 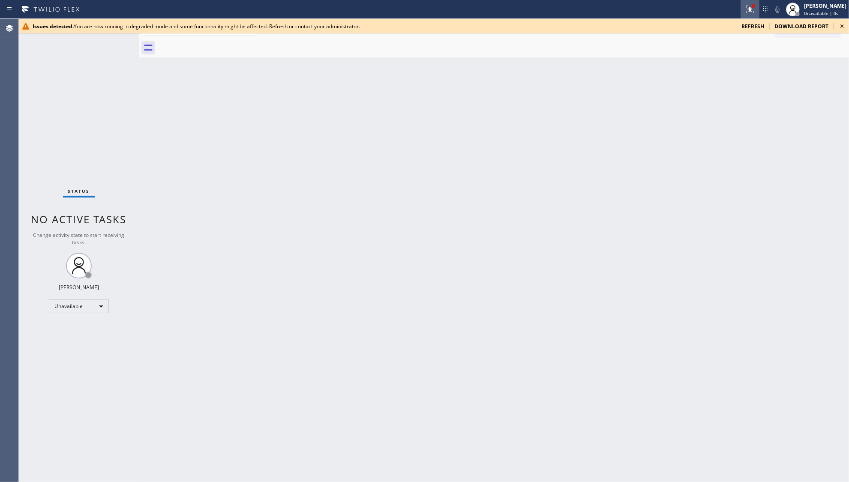 What do you see at coordinates (79, 307) in the screenshot?
I see `div: Unavailable` at bounding box center [79, 307].